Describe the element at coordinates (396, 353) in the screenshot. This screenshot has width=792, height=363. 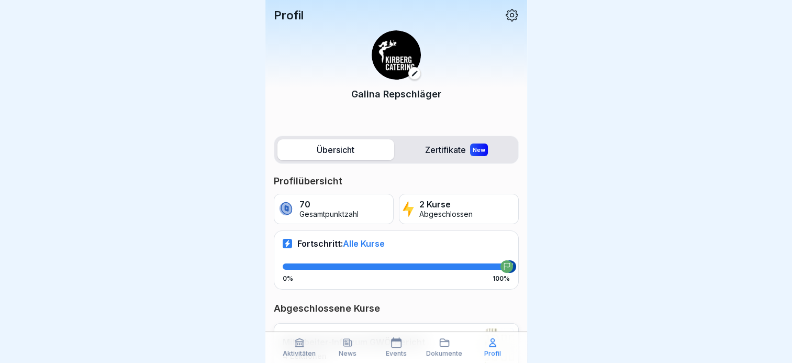
I see `p: Events` at that location.